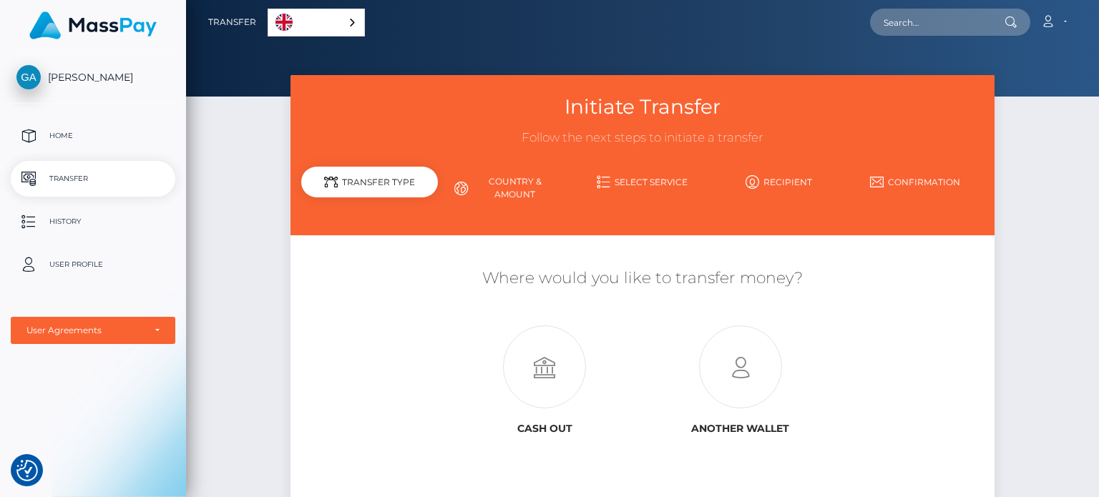 The width and height of the screenshot is (1099, 497). What do you see at coordinates (27, 471) in the screenshot?
I see `img: Revisit consent button` at bounding box center [27, 471].